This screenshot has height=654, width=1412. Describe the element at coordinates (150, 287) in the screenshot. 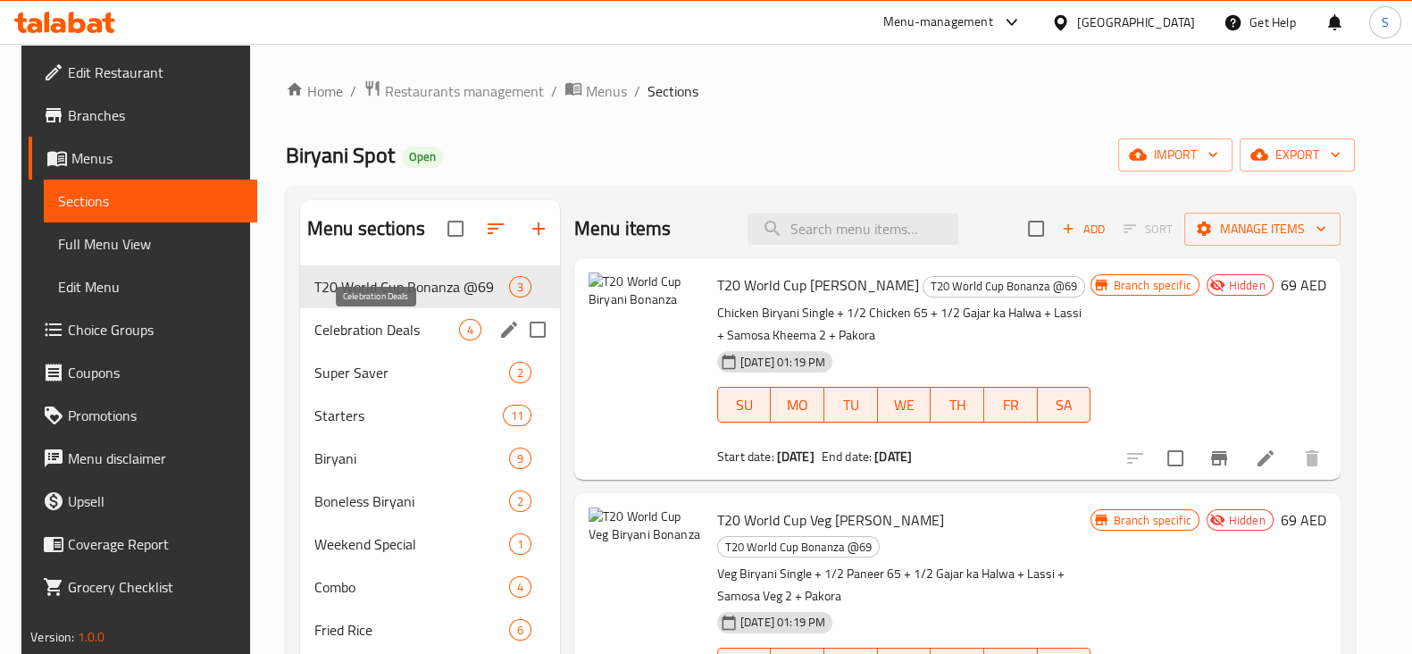

I see `a: Edit Menu` at that location.